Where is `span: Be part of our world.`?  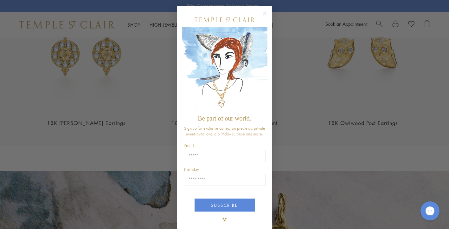
span: Be part of our world. is located at coordinates (224, 118).